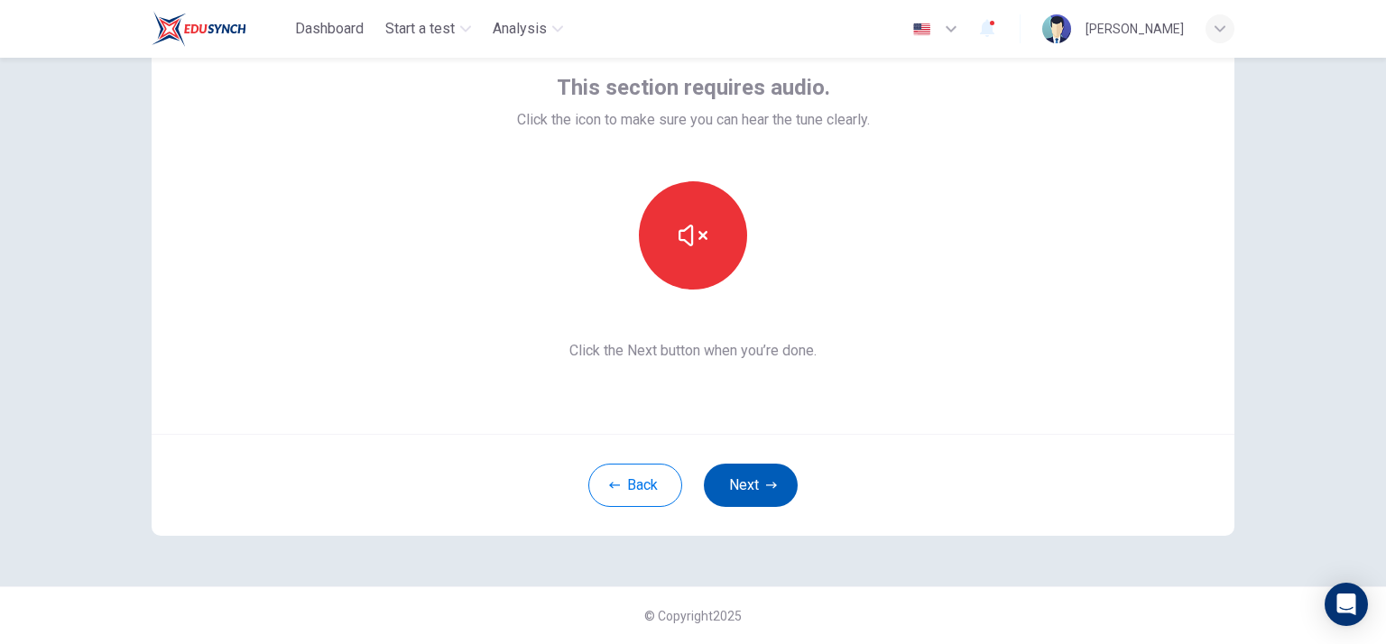  What do you see at coordinates (1346, 605) in the screenshot?
I see `div: Open Intercom Messenger` at bounding box center [1346, 605].